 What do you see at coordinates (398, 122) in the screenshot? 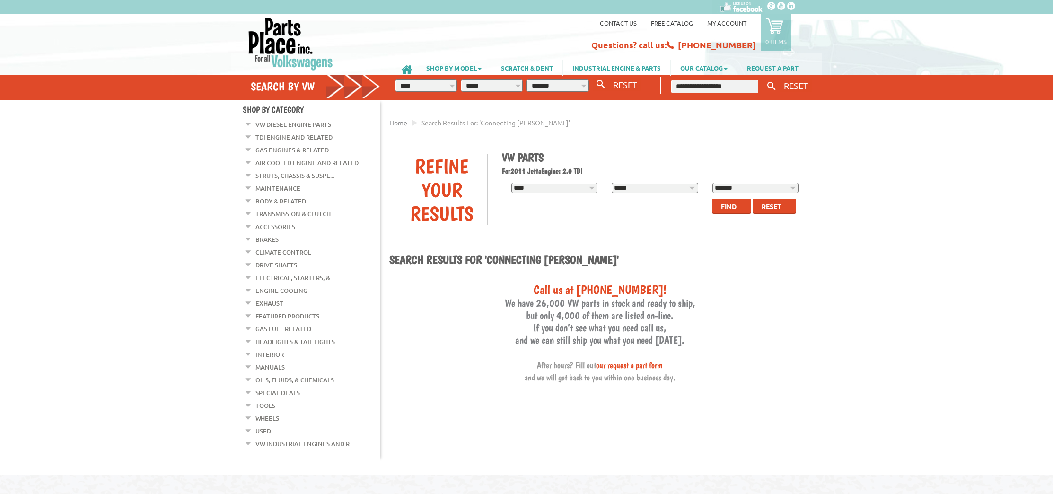
I see `a: Home` at bounding box center [398, 122].